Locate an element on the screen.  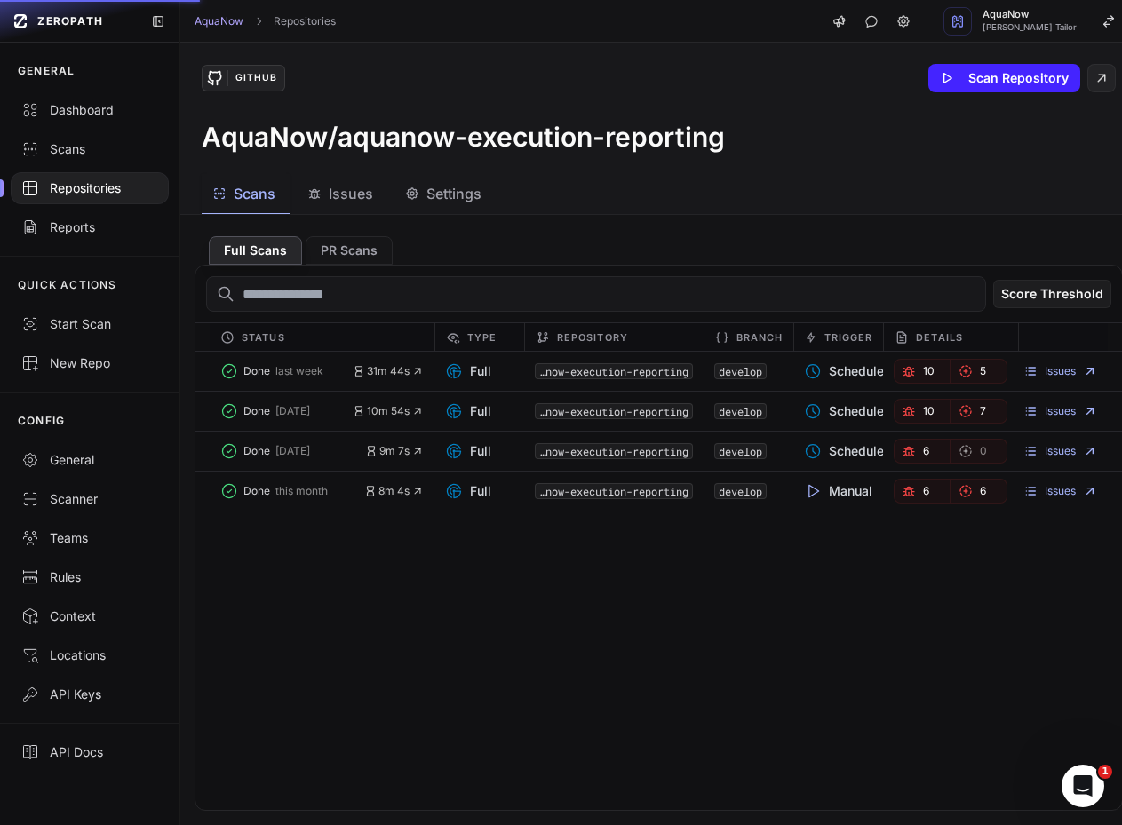
button: 0 is located at coordinates (979, 451).